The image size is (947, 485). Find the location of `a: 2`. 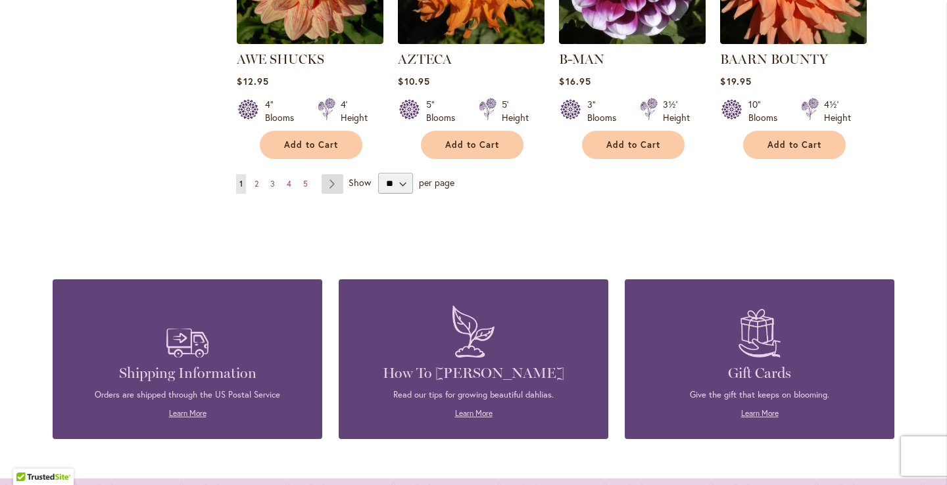

a: 2 is located at coordinates (256, 184).